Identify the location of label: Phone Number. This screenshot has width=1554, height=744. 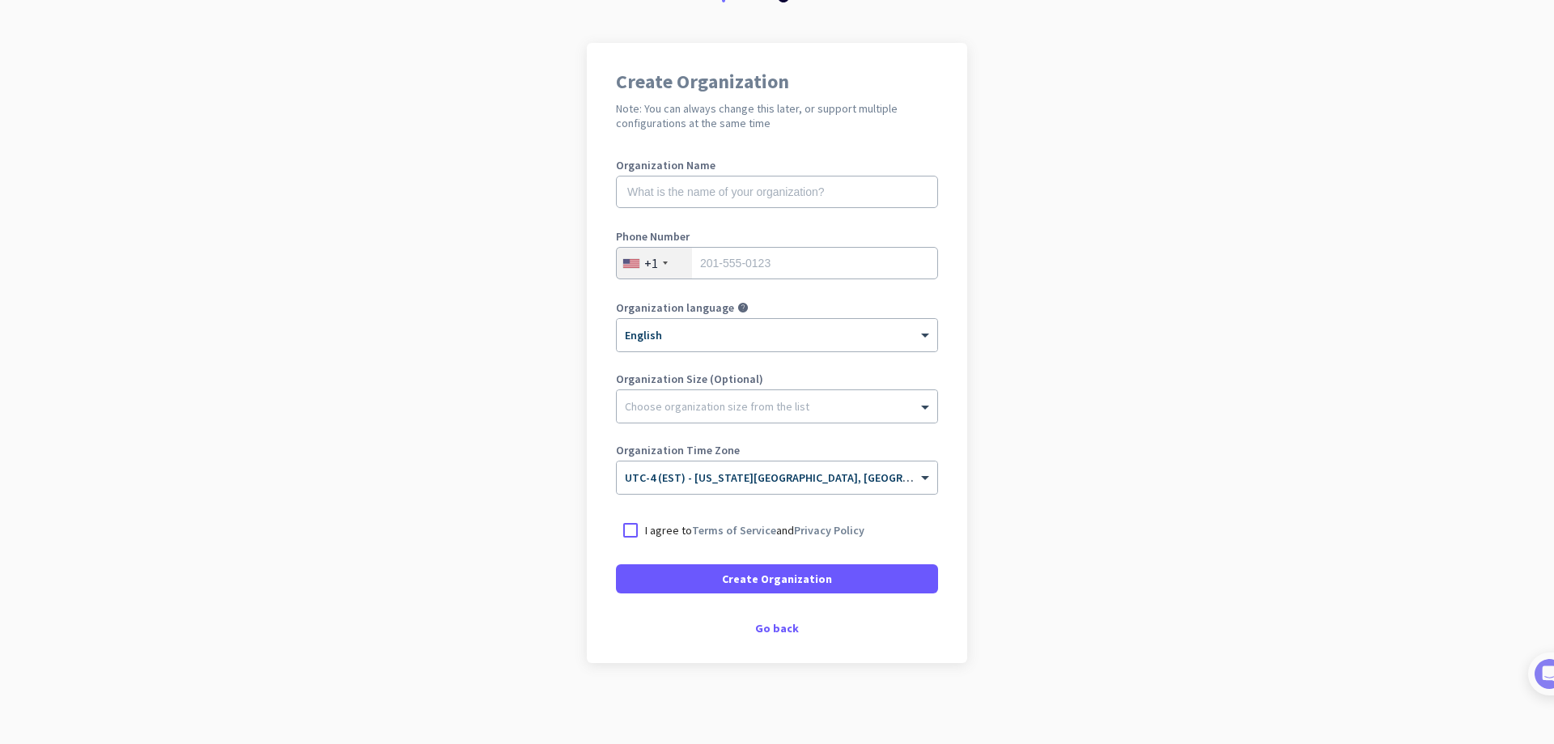
(777, 236).